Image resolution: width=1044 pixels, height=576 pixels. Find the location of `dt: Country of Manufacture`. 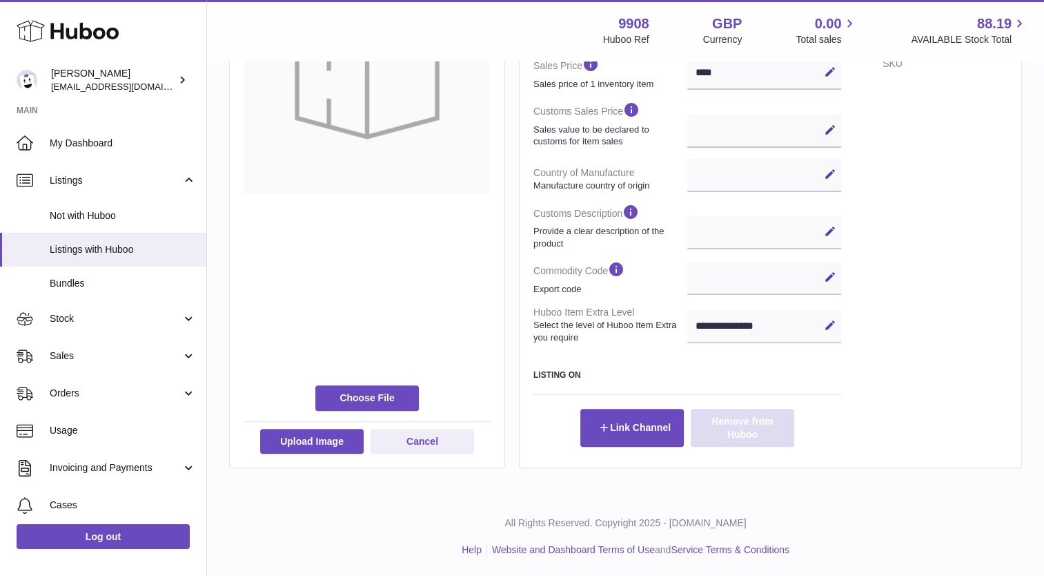

dt: Country of Manufacture is located at coordinates (610, 179).